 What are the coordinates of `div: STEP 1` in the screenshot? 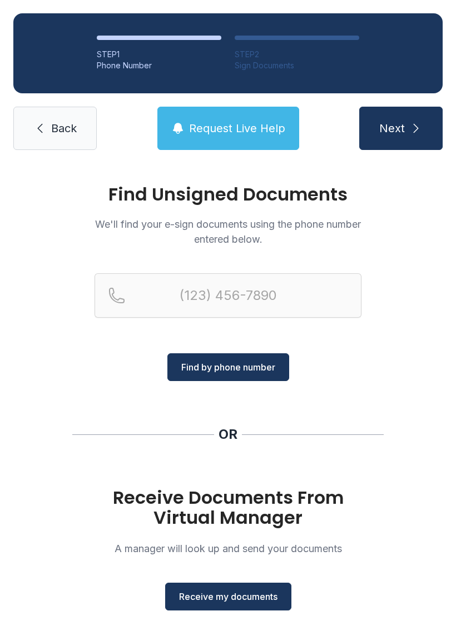 It's located at (159, 54).